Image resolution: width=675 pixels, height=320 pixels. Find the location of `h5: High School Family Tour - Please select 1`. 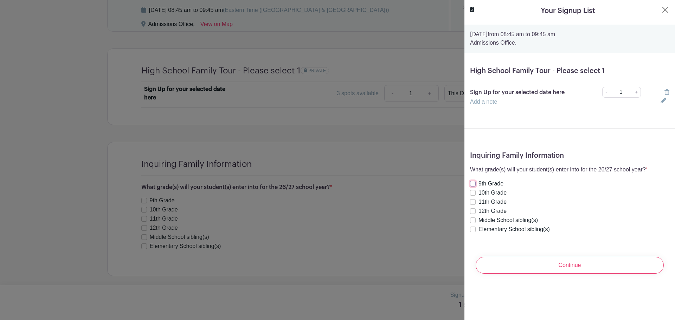

h5: High School Family Tour - Please select 1 is located at coordinates (569, 71).